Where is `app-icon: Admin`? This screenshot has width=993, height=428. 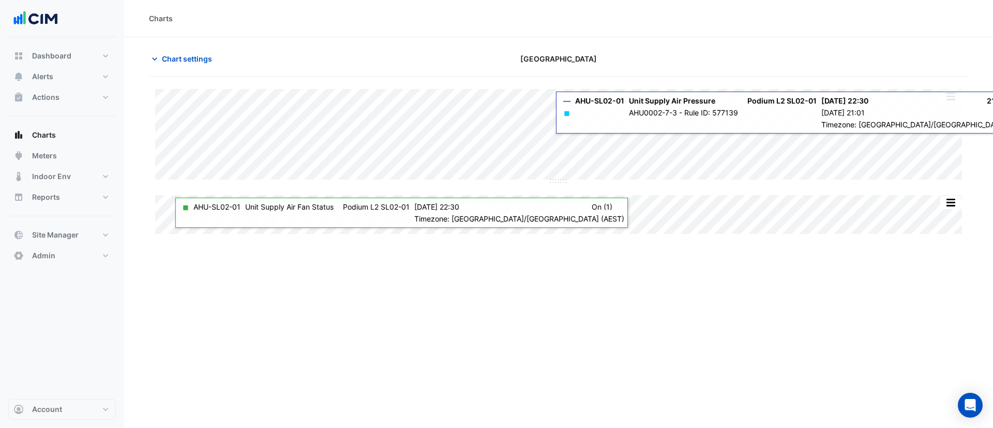 app-icon: Admin is located at coordinates (19, 256).